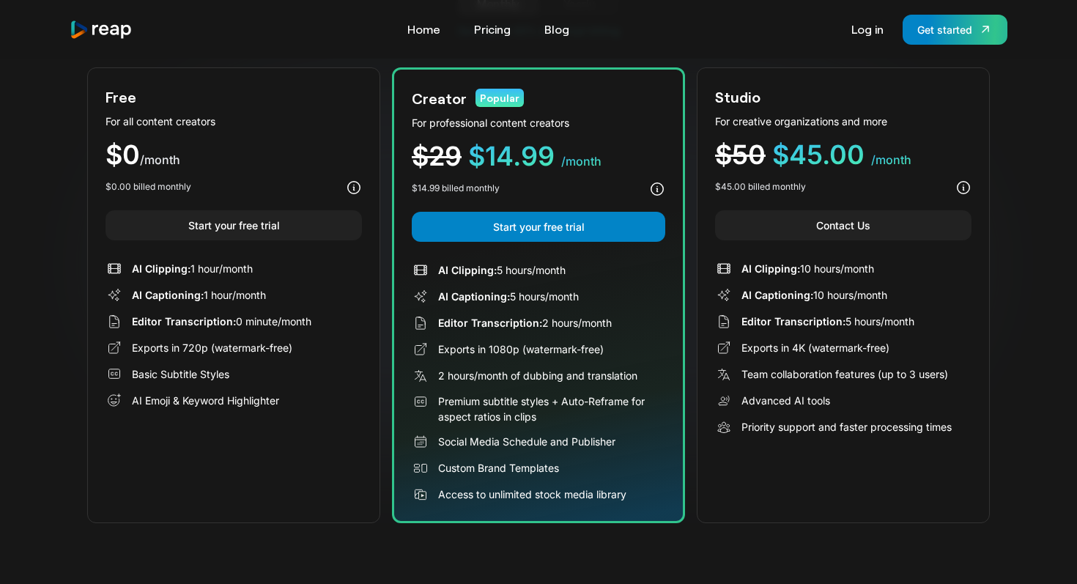  I want to click on a: Get started, so click(955, 29).